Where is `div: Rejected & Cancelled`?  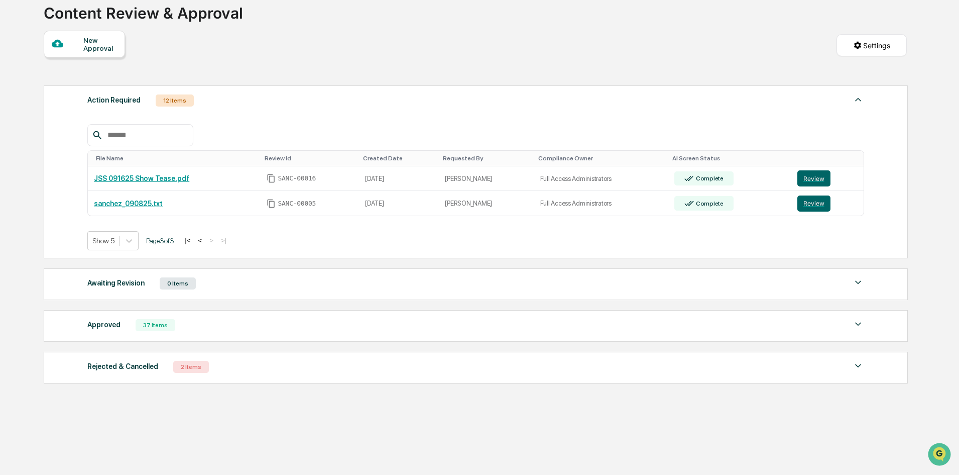 div: Rejected & Cancelled is located at coordinates (123, 366).